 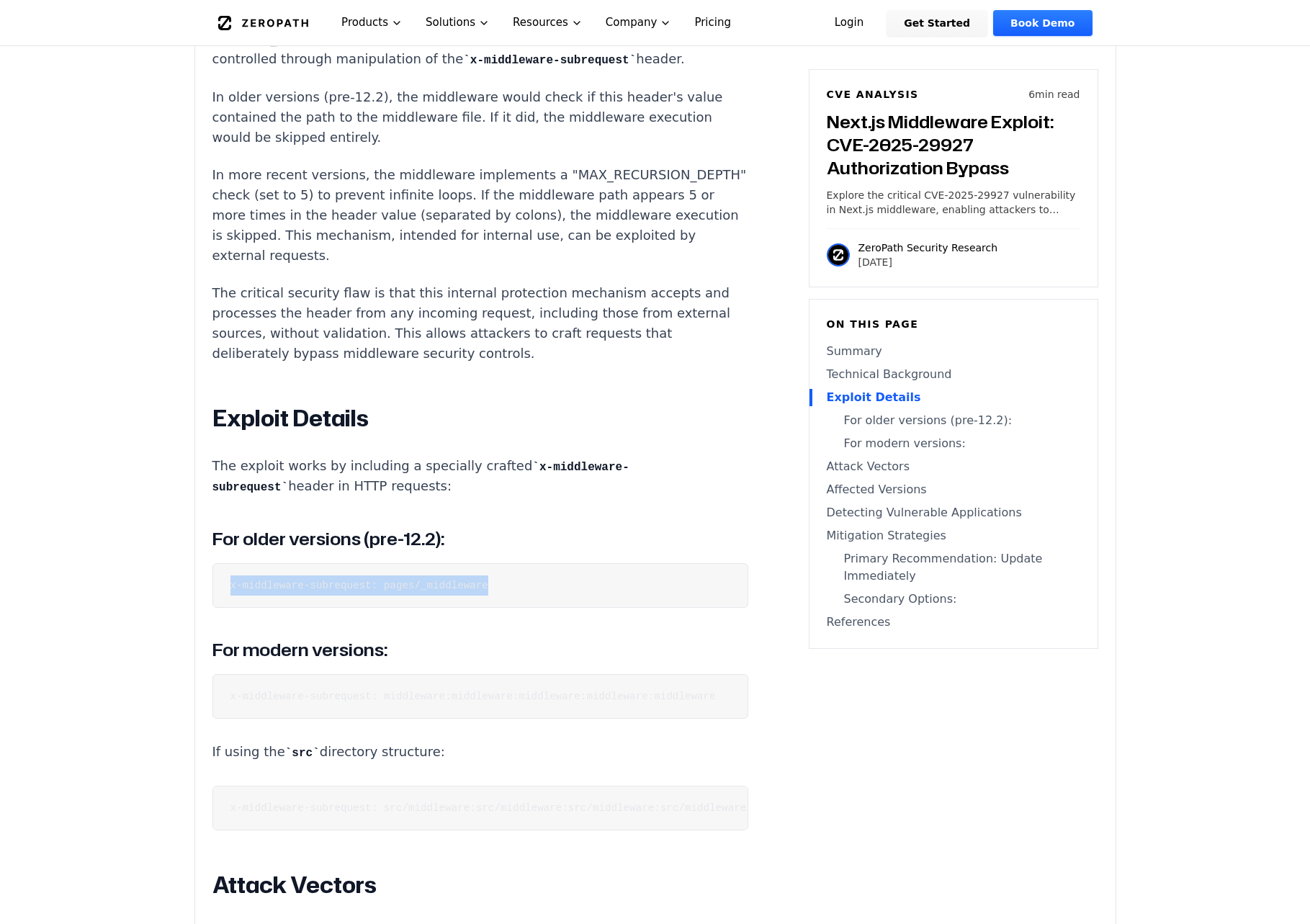 What do you see at coordinates (359, 585) in the screenshot?
I see `code: x-middleware-subrequest: pages/_middleware` at bounding box center [359, 585].